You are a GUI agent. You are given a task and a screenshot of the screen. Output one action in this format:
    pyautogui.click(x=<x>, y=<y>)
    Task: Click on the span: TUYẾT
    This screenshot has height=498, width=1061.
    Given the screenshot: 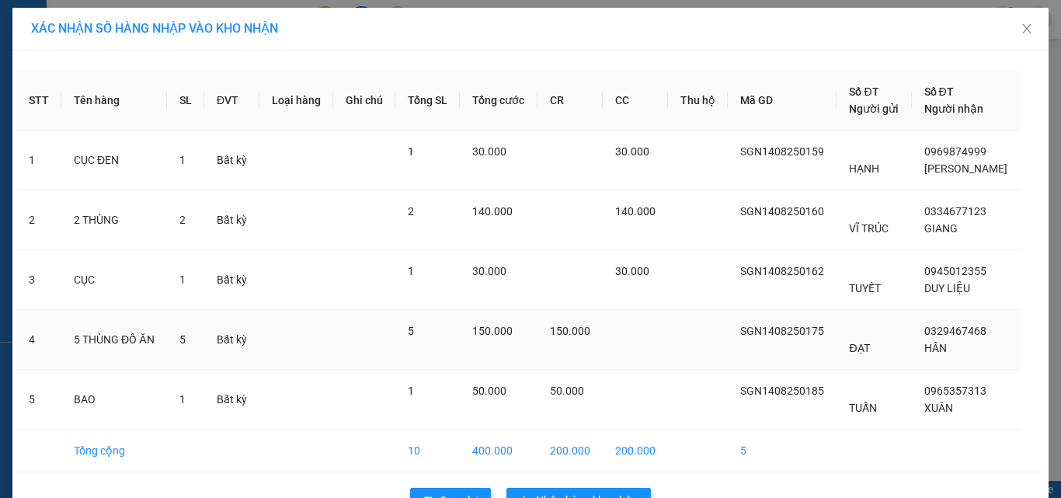 What is the action you would take?
    pyautogui.click(x=865, y=288)
    